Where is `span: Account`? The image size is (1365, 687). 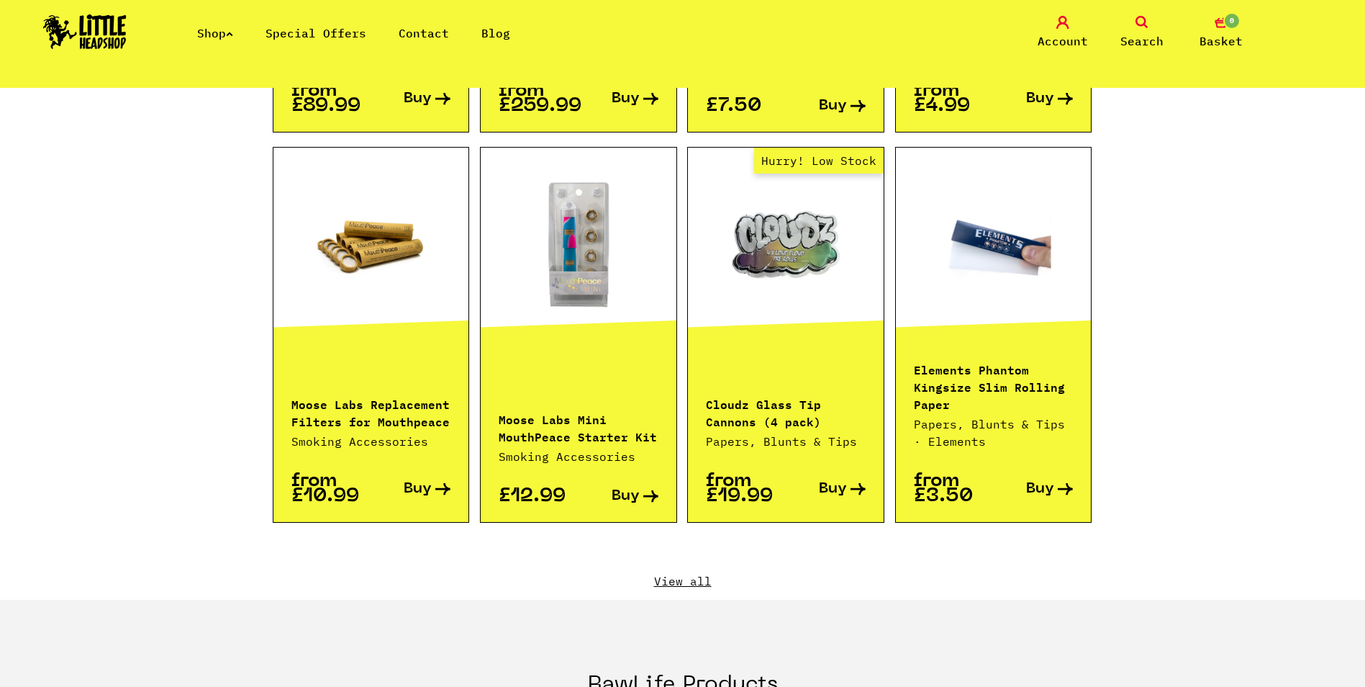 span: Account is located at coordinates (1063, 41).